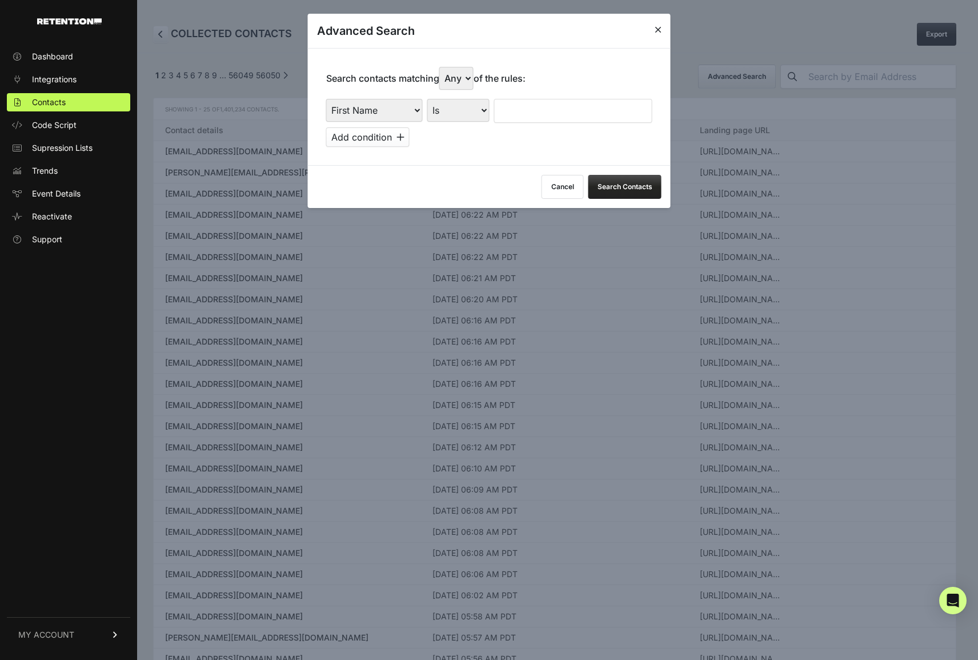 This screenshot has height=660, width=978. What do you see at coordinates (69, 125) in the screenshot?
I see `a: Code Script` at bounding box center [69, 125].